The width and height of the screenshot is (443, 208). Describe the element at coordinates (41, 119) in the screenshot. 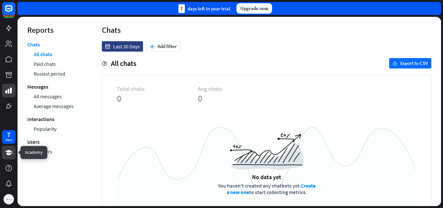

I see `a: Interactions` at that location.